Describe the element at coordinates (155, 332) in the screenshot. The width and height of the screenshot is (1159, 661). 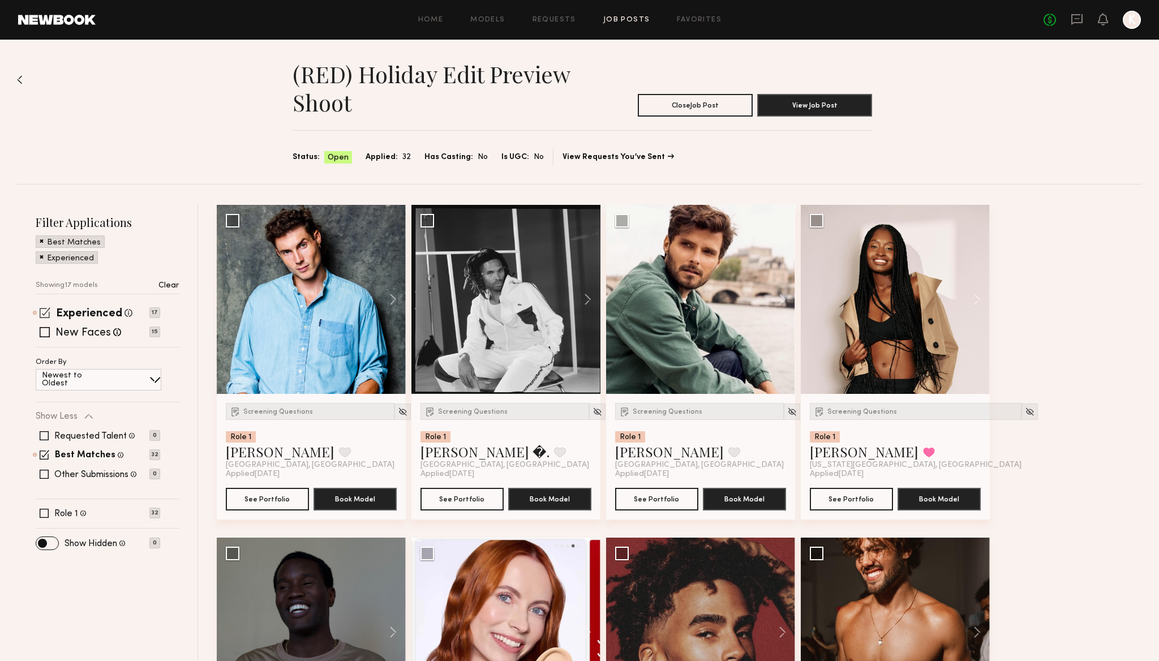
I see `p: 15` at that location.